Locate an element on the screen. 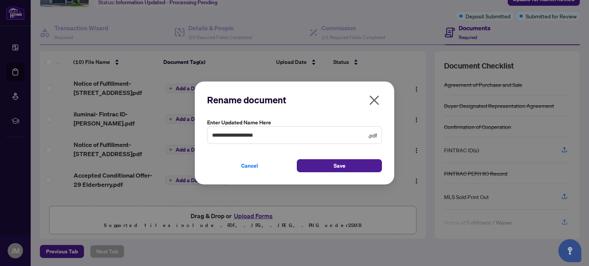  span: .pdf is located at coordinates (372, 135).